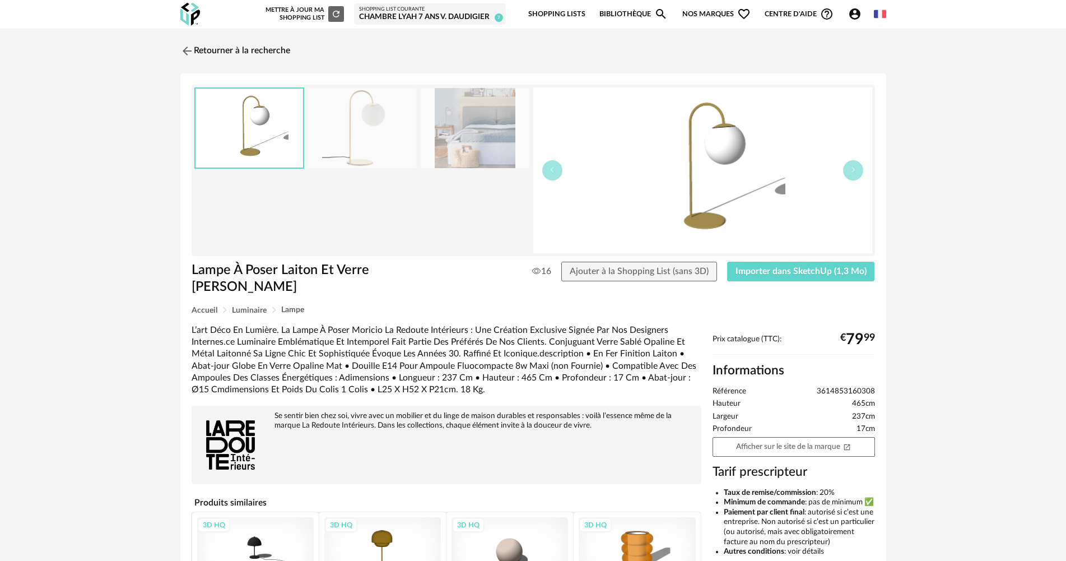 The height and width of the screenshot is (561, 1066). Describe the element at coordinates (231, 445) in the screenshot. I see `img: brand logo` at that location.